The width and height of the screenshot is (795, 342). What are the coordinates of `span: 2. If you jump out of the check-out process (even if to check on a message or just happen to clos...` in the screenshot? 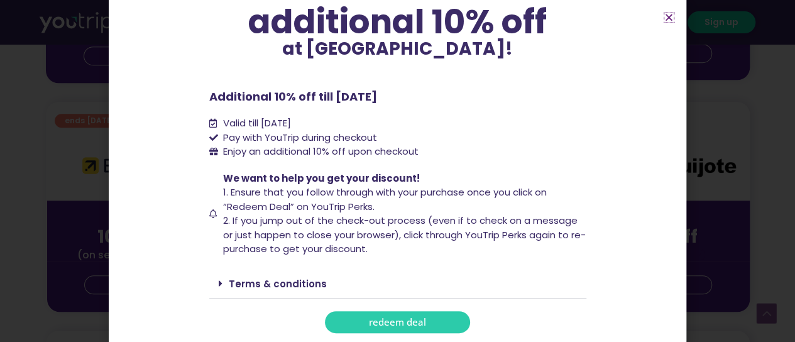 It's located at (404, 234).